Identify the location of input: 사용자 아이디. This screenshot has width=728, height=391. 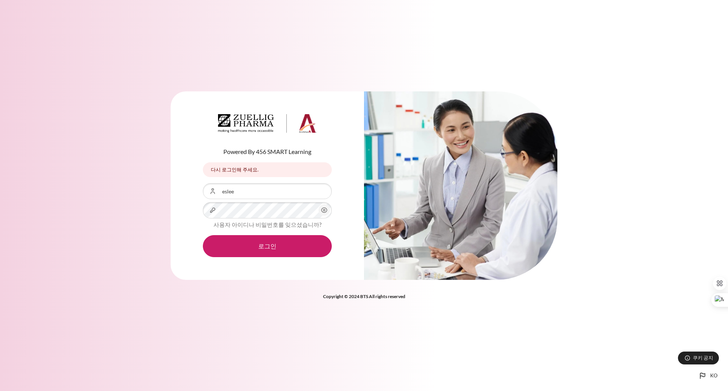
(267, 191).